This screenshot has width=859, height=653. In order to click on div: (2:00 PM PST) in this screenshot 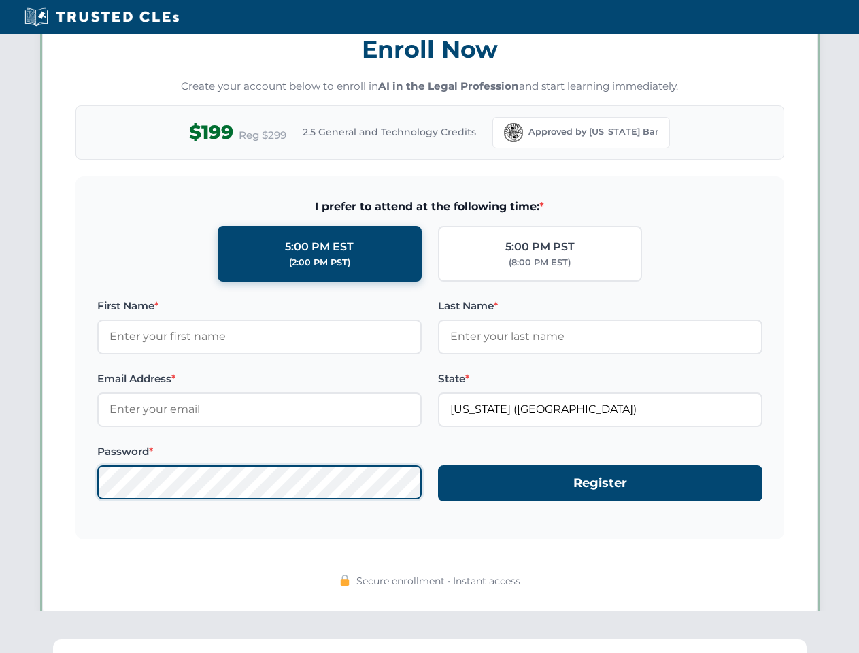, I will do `click(320, 262)`.